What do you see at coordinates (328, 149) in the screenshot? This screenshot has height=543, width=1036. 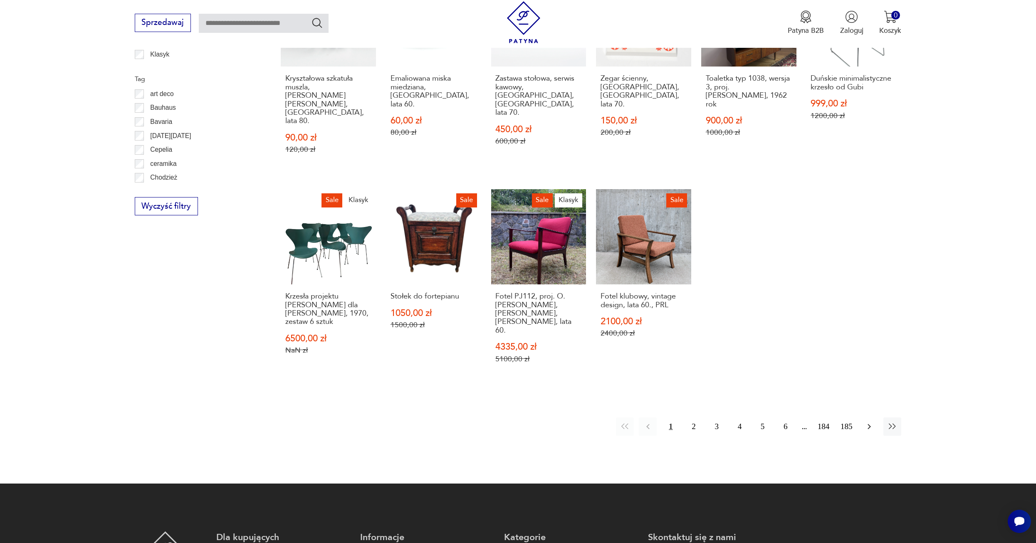 I see `p: 120,00 zł` at bounding box center [328, 149].